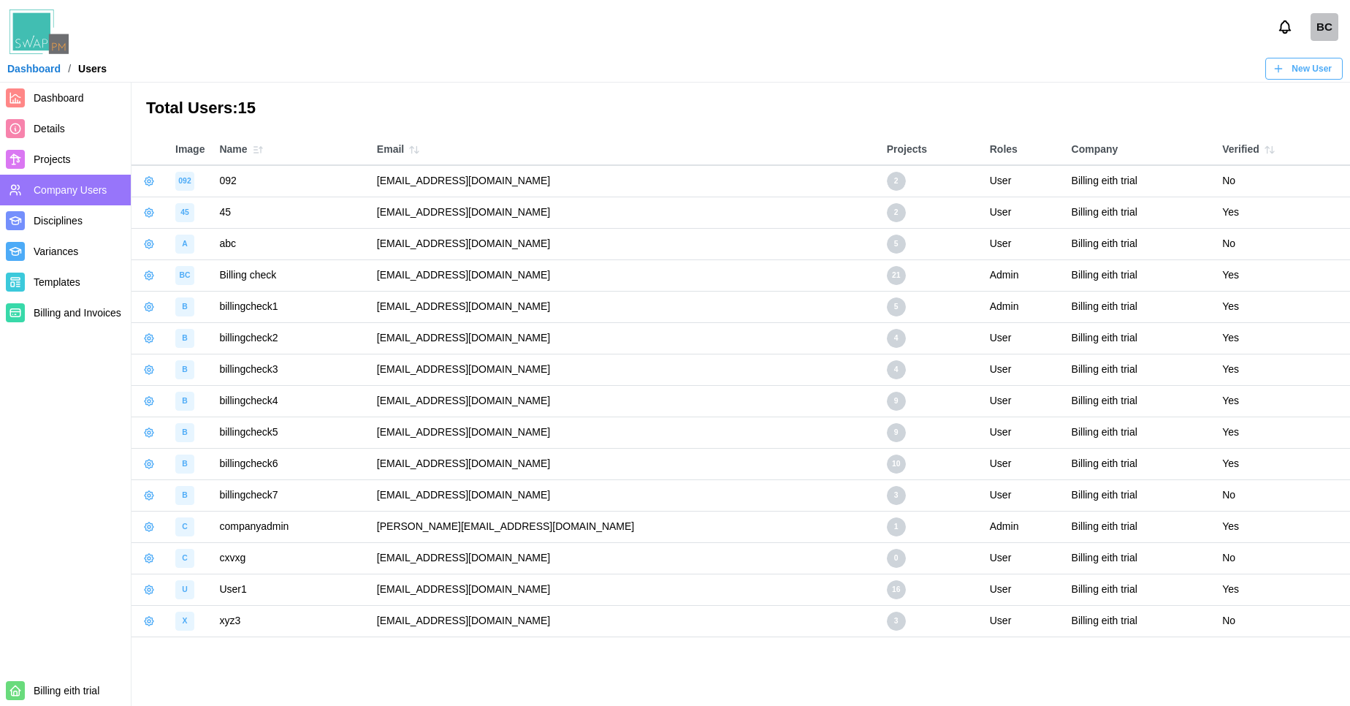 The width and height of the screenshot is (1350, 706). What do you see at coordinates (58, 221) in the screenshot?
I see `span: Disciplines` at bounding box center [58, 221].